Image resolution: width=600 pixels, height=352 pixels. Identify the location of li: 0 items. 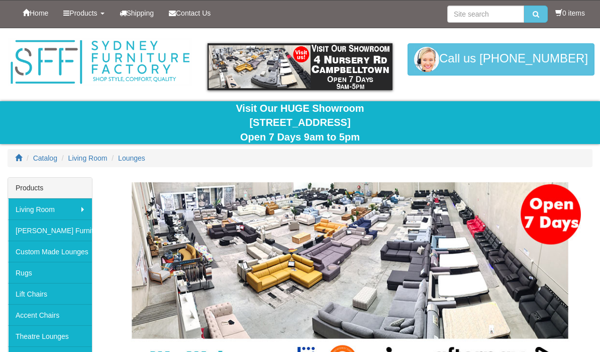
(570, 13).